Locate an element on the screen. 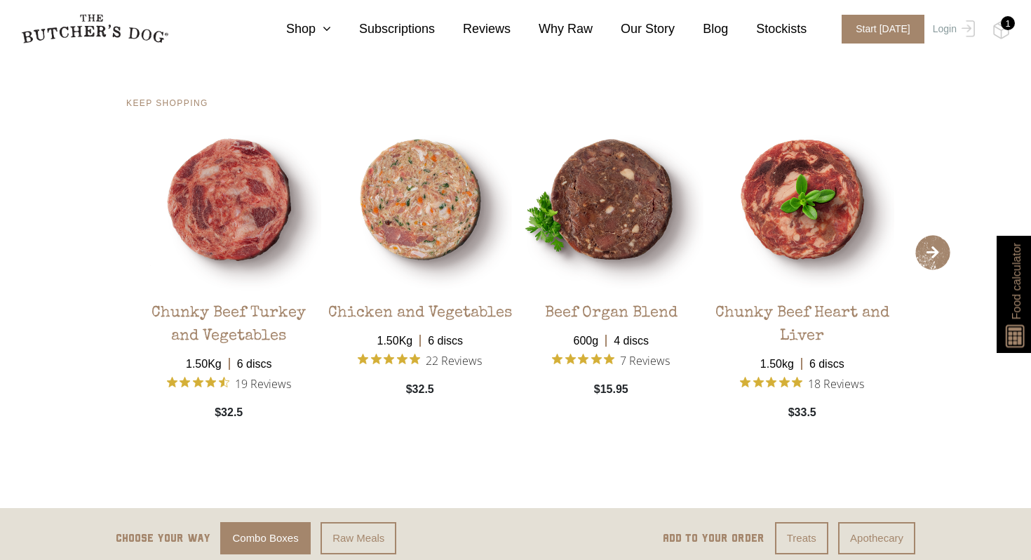 This screenshot has width=1031, height=560. img: TBD_Chunky-Beef-and-Turkey-1.png is located at coordinates (229, 199).